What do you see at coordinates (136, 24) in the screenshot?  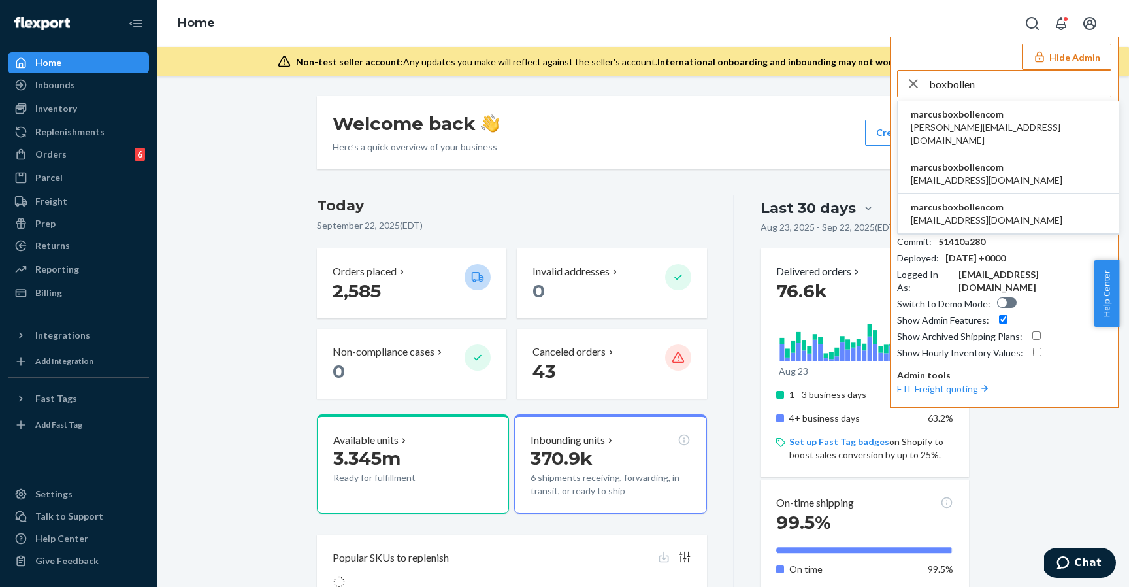 I see `button: Close Navigation` at bounding box center [136, 24].